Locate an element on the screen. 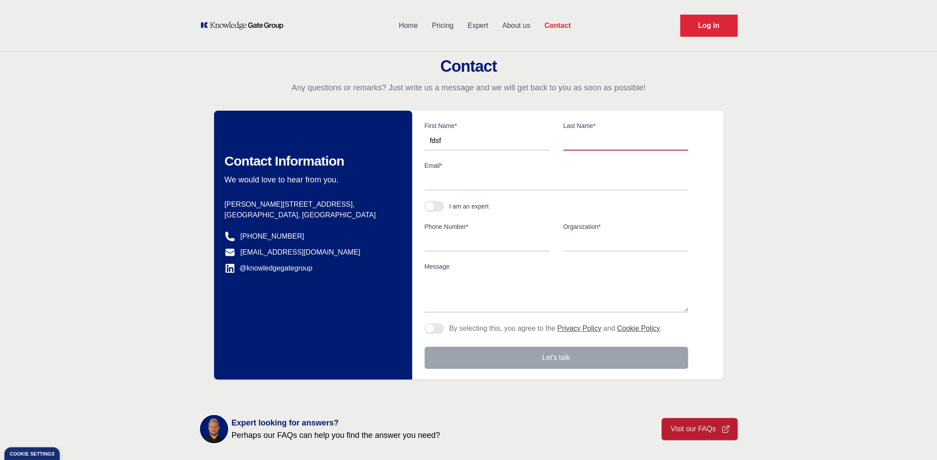  label: Organization* is located at coordinates (626, 226).